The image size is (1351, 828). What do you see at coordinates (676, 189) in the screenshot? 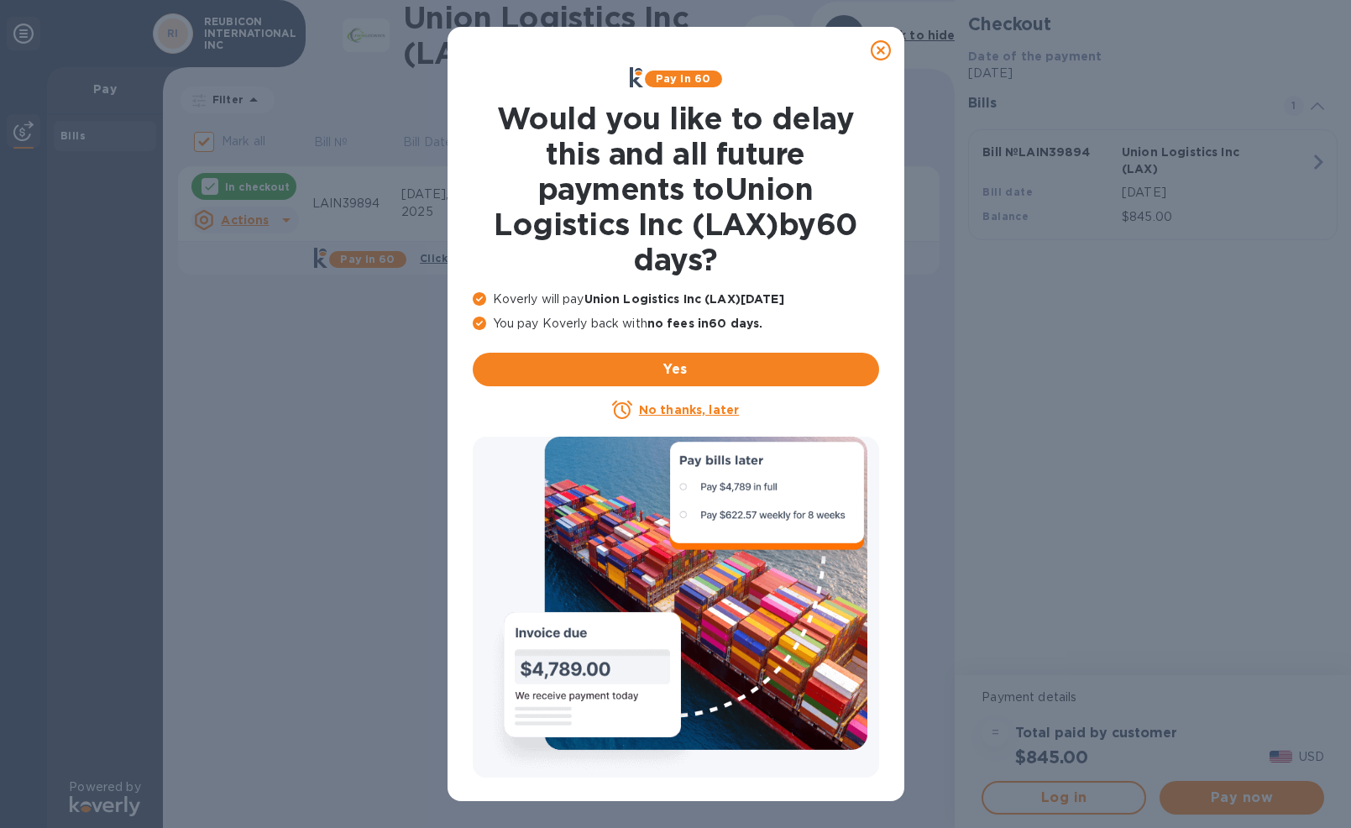
I see `h1: Would you like to delay this and all future payments to Union Logistics Inc (LAX) by 60 days ?` at bounding box center [676, 189].